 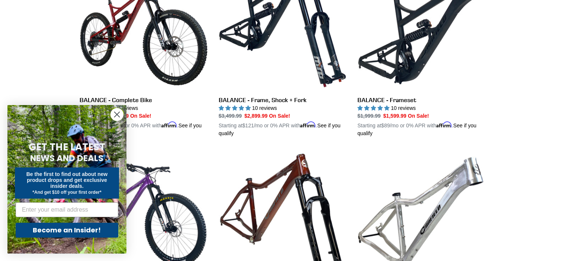 What do you see at coordinates (117, 115) in the screenshot?
I see `button: Close dialog` at bounding box center [117, 115].